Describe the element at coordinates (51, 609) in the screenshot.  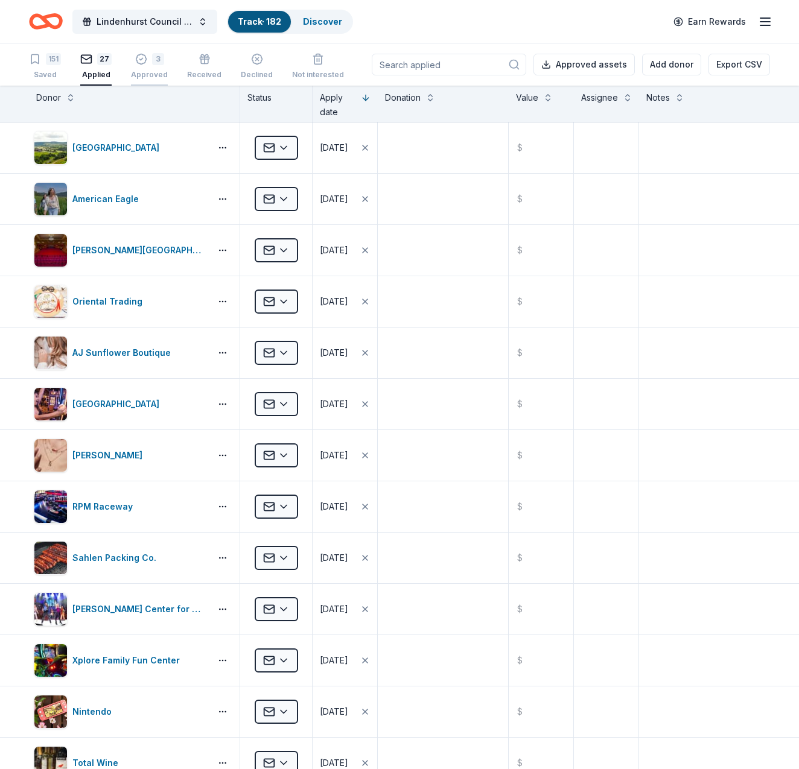
I see `img: Image for Tilles Center for the Performing Arts` at that location.